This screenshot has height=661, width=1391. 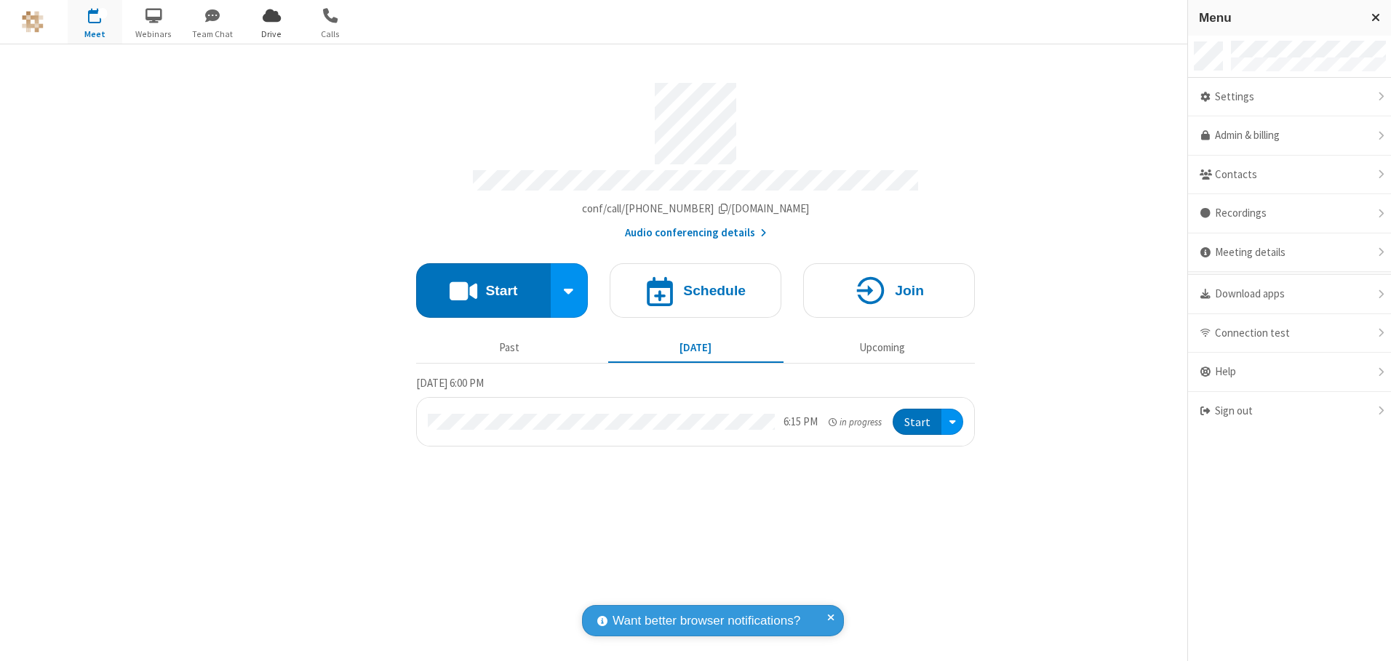 I want to click on button: Join, so click(x=889, y=290).